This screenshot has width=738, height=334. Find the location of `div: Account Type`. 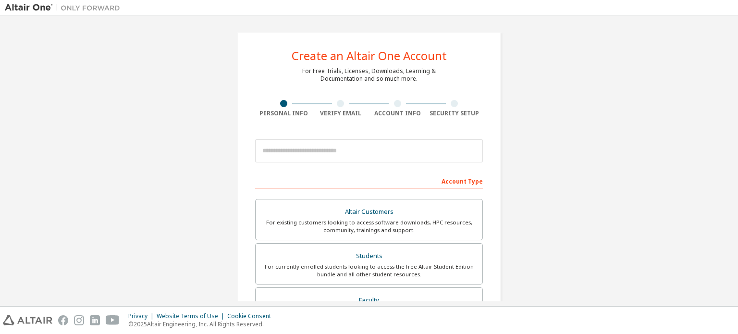

div: Account Type is located at coordinates (369, 181).